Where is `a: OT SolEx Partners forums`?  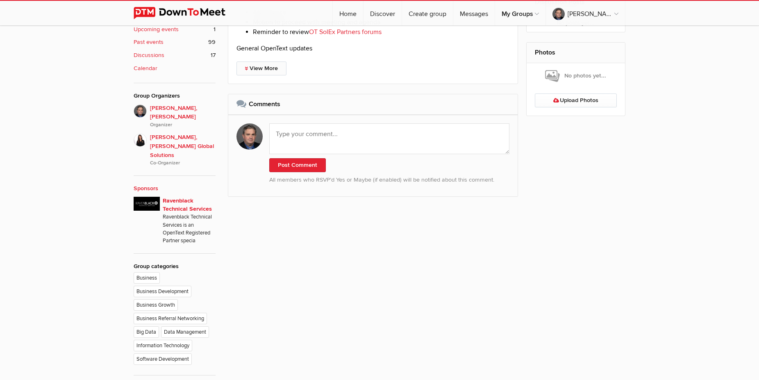 a: OT SolEx Partners forums is located at coordinates (345, 32).